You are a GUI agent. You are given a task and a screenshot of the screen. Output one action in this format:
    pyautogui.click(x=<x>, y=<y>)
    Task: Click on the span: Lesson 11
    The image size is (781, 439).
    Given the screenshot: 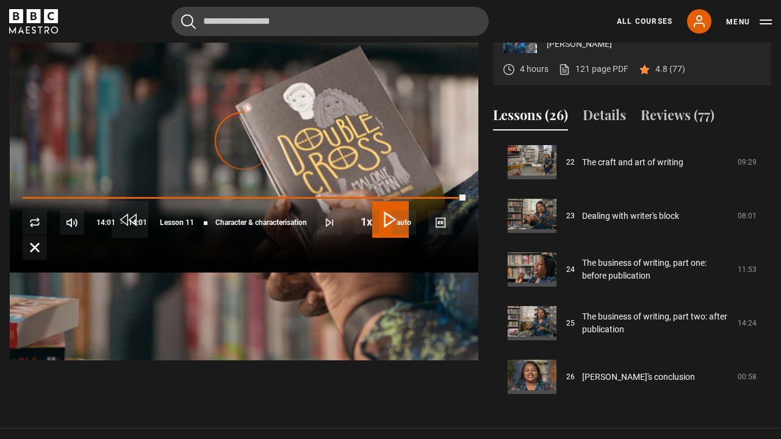 What is the action you would take?
    pyautogui.click(x=177, y=223)
    